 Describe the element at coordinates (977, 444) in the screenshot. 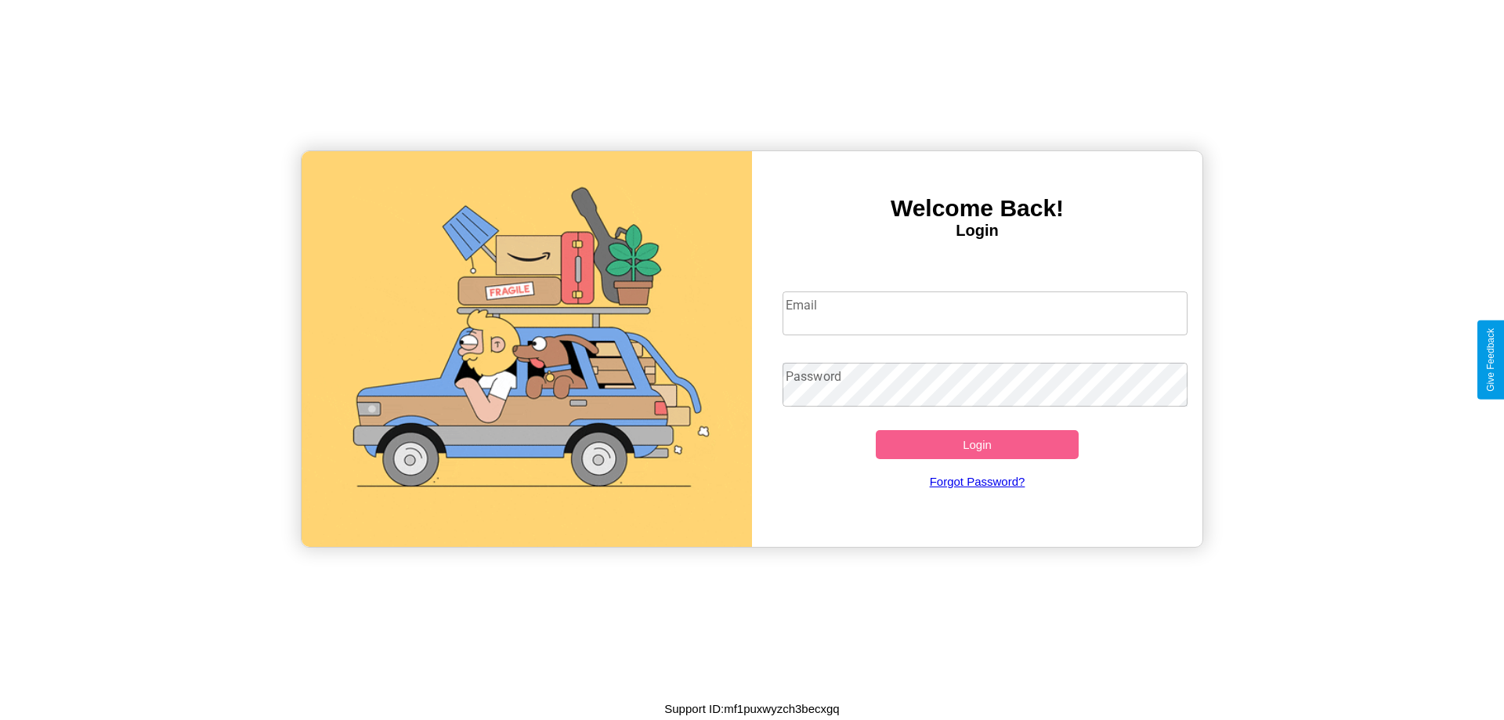

I see `button: Login` at that location.